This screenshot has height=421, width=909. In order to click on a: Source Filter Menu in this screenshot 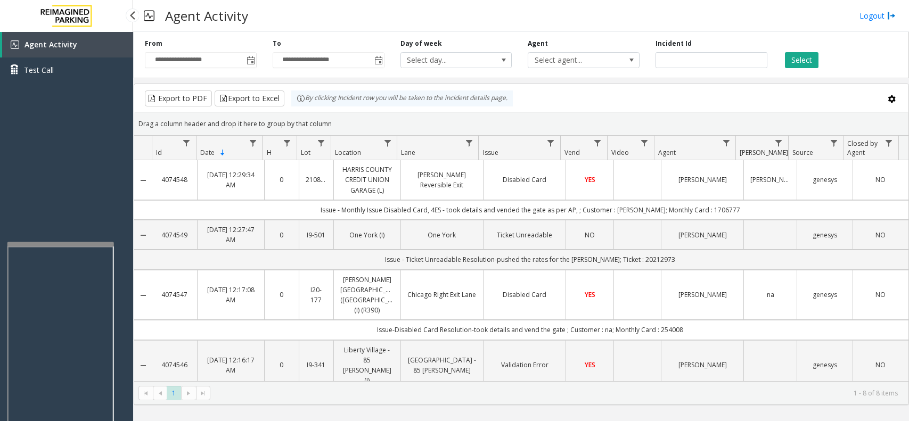, I will do `click(833, 143)`.